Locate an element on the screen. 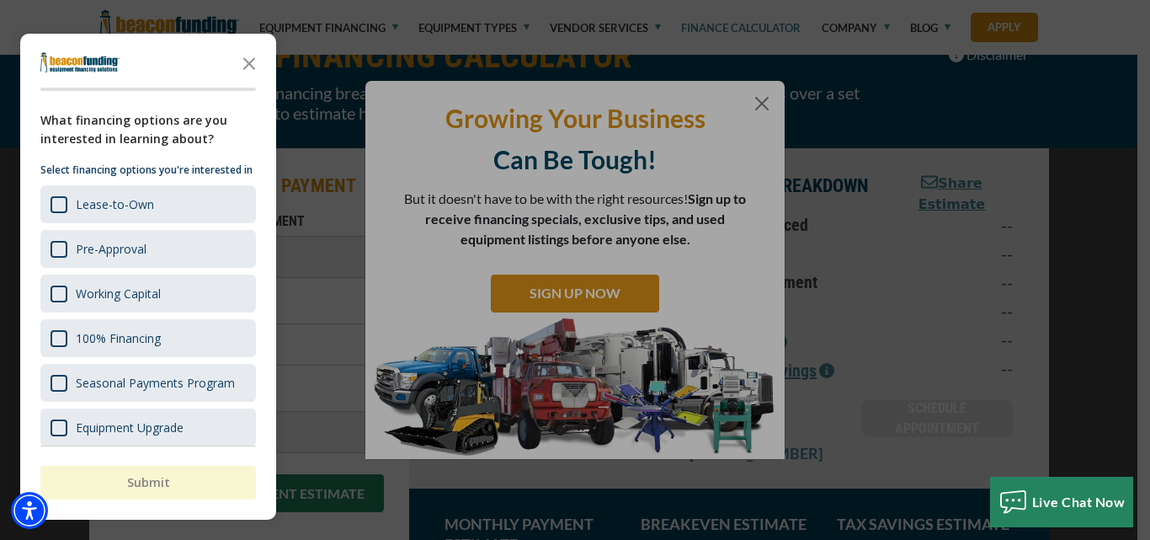 Image resolution: width=1150 pixels, height=540 pixels. div: What financing options are you interested in learning about? is located at coordinates (148, 130).